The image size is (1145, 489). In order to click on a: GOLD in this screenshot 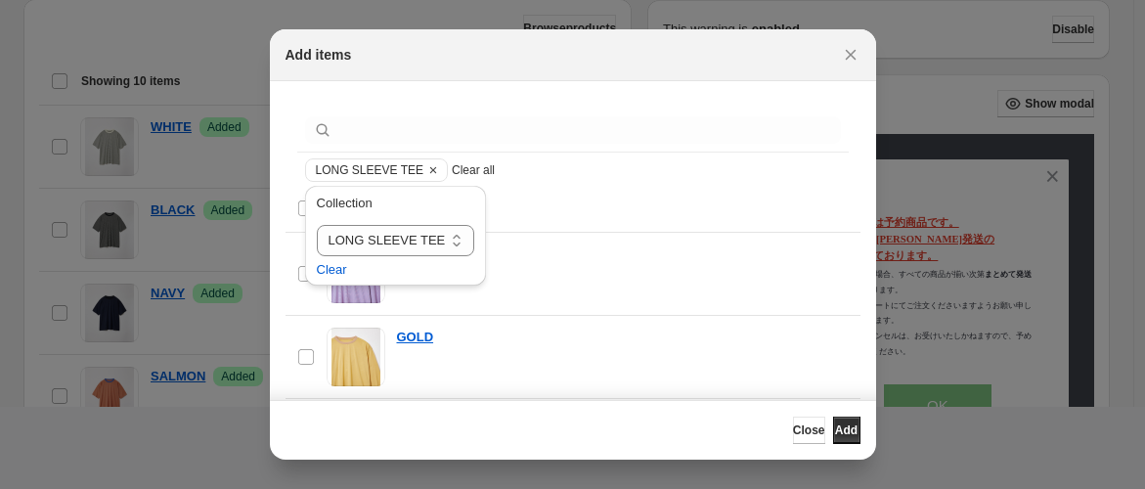, I will do `click(415, 337)`.